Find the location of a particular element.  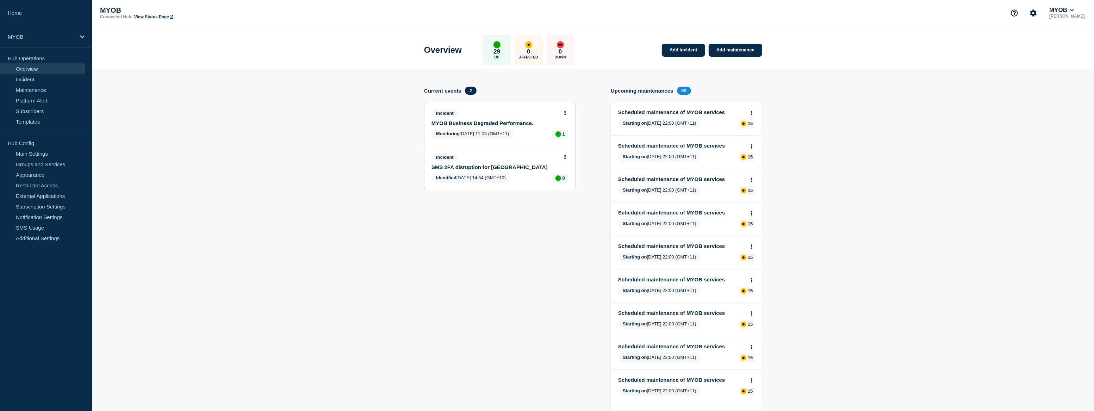

p: 29 is located at coordinates (496, 52).